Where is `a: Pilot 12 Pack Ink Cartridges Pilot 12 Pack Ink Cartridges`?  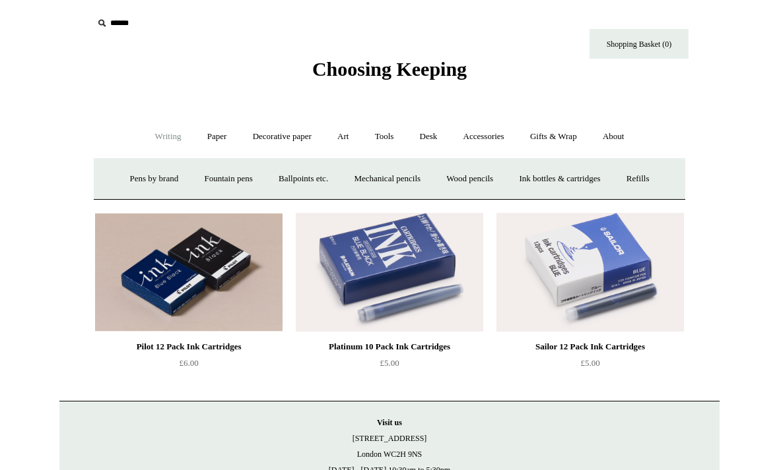 a: Pilot 12 Pack Ink Cartridges Pilot 12 Pack Ink Cartridges is located at coordinates (189, 273).